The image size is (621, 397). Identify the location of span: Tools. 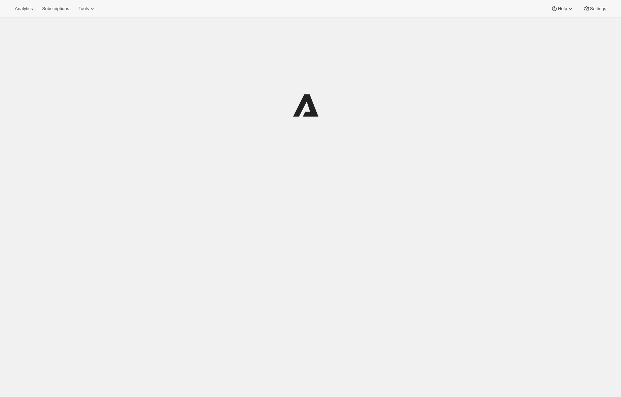
(83, 9).